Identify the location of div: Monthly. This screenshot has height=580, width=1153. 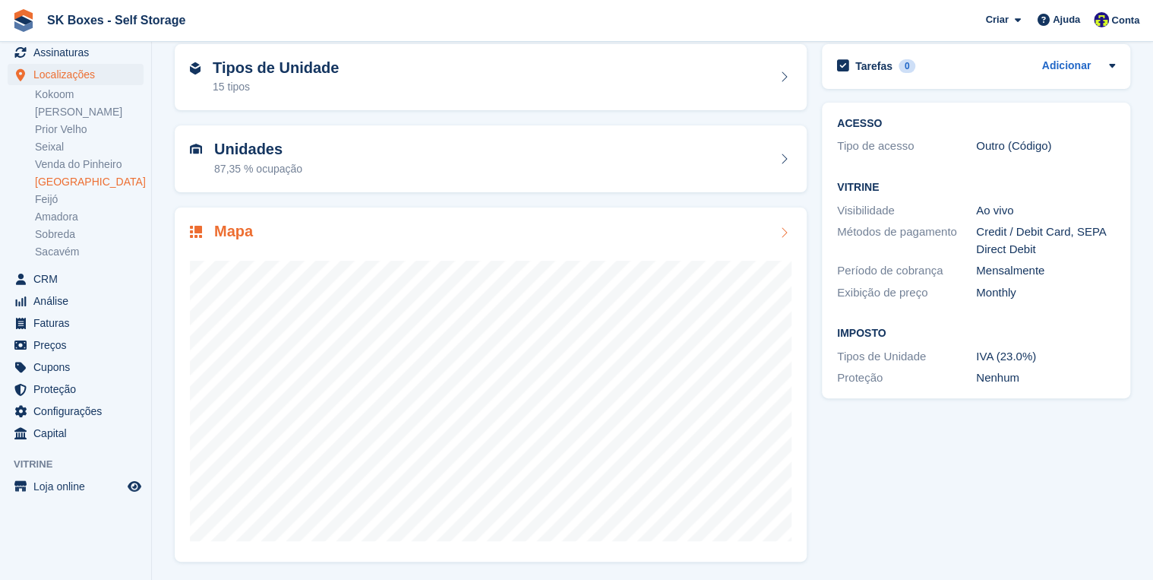
(1045, 292).